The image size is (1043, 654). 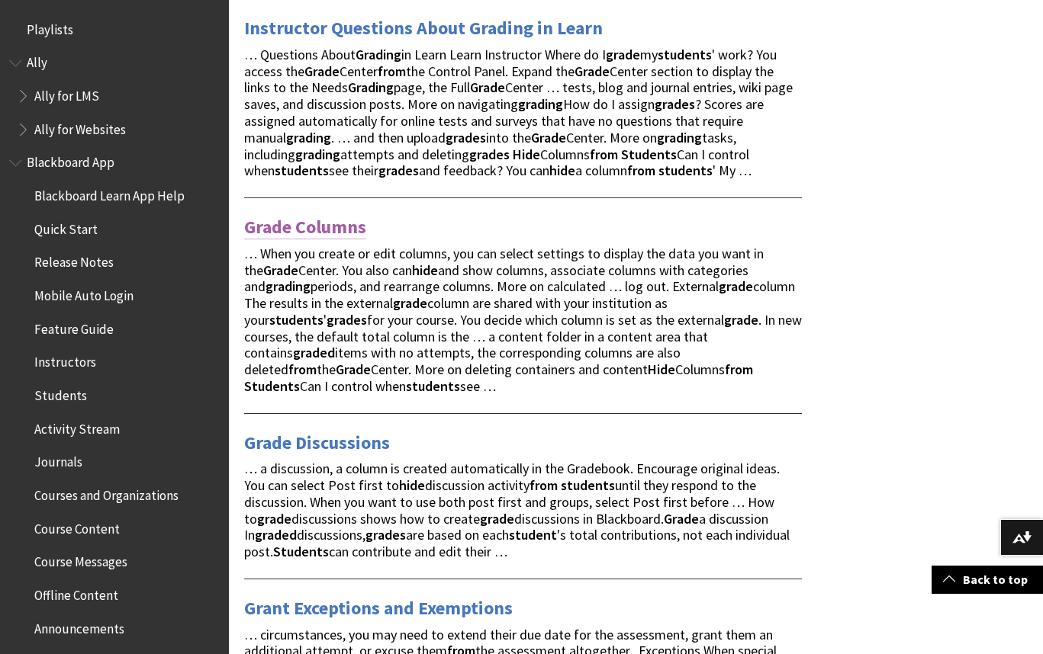 What do you see at coordinates (37, 60) in the screenshot?
I see `span: Ally` at bounding box center [37, 60].